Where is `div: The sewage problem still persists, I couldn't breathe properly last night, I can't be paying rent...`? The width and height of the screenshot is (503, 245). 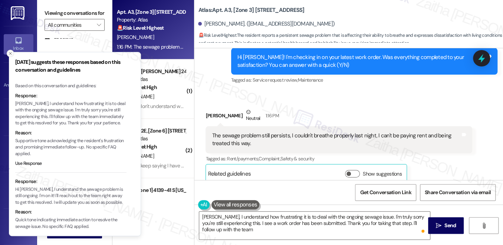
div: The sewage problem still persists, I couldn't breathe properly last night, I can't be paying rent... is located at coordinates (336, 140).